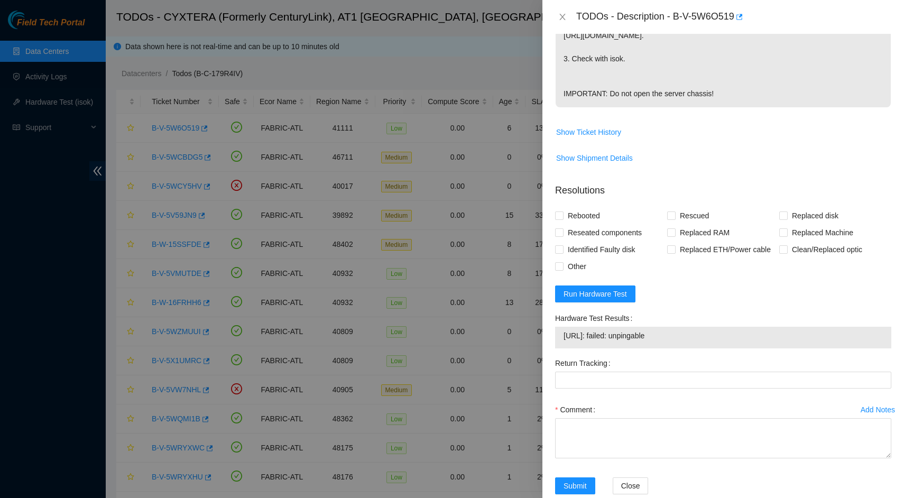 This screenshot has height=498, width=904. I want to click on p: Resolutions, so click(723, 186).